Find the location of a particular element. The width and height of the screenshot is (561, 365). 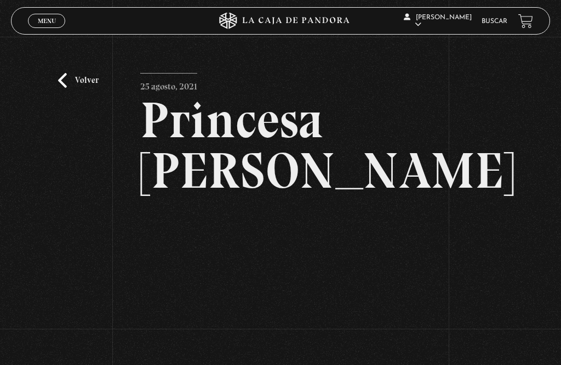

p: 25 agosto, 2021 is located at coordinates (169, 84).